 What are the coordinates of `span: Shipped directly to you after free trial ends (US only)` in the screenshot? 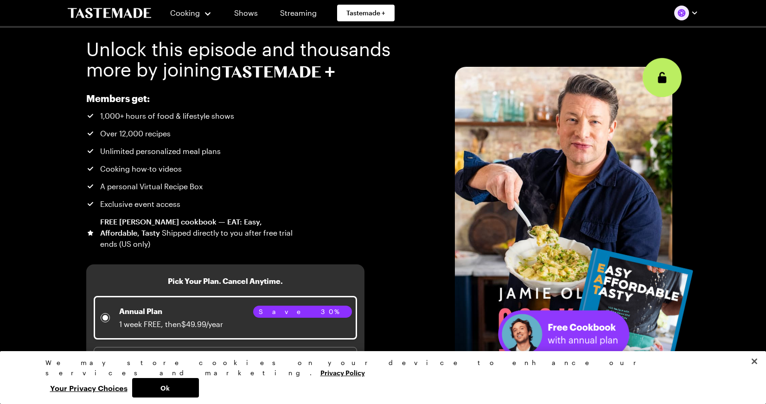 It's located at (196, 238).